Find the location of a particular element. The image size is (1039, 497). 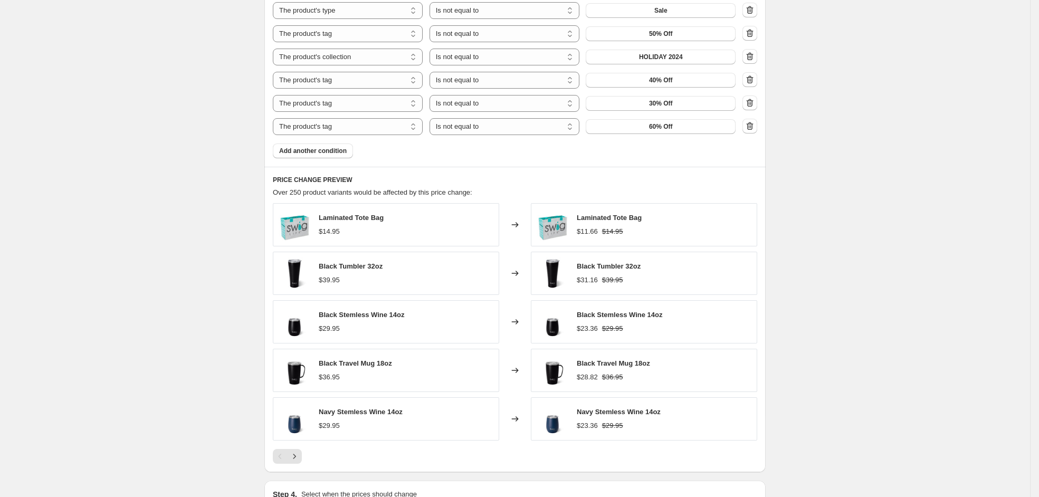

span: Over 250 product variants would be affected by this price change: is located at coordinates (373, 192).